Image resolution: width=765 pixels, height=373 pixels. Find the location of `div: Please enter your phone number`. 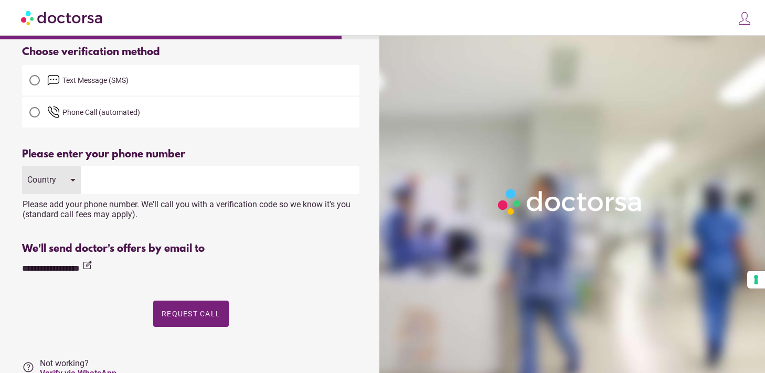

div: Please enter your phone number is located at coordinates (190, 154).